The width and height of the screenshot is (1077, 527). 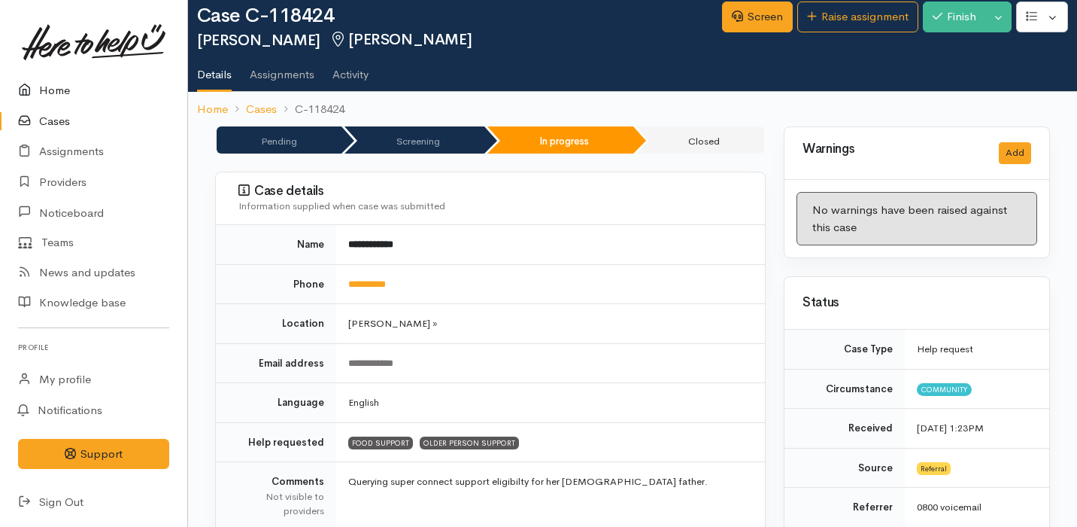 I want to click on li: In progress, so click(x=560, y=140).